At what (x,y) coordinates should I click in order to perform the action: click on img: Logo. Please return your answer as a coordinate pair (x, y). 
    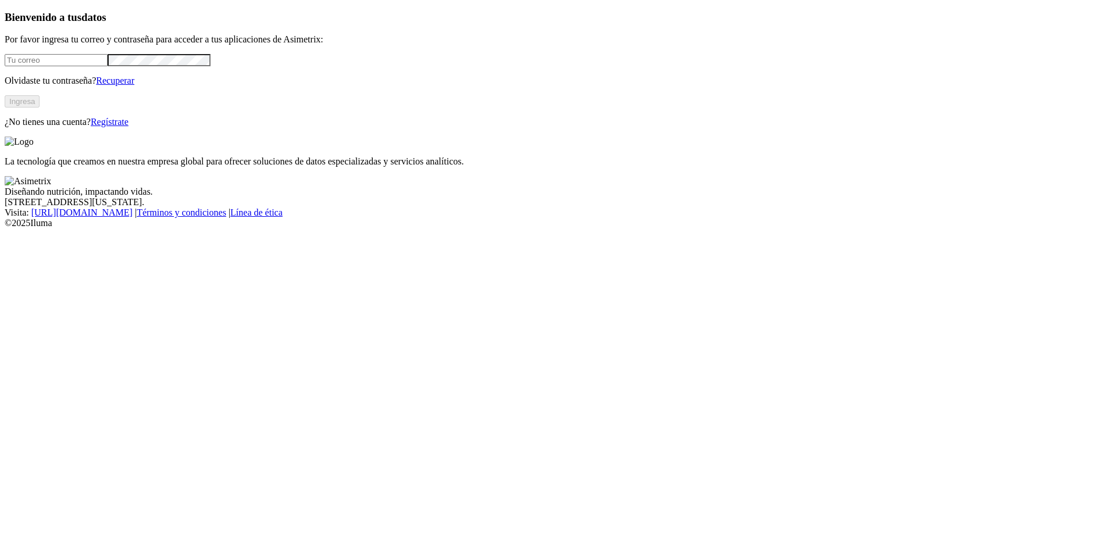
    Looking at the image, I should click on (19, 142).